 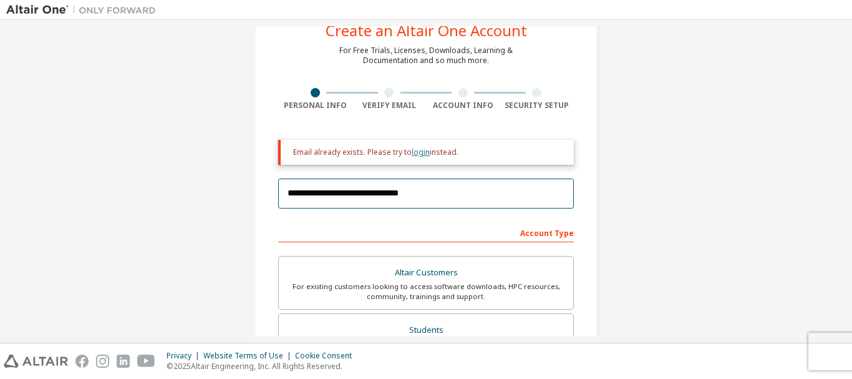 What do you see at coordinates (102, 361) in the screenshot?
I see `img: instagram.svg` at bounding box center [102, 361].